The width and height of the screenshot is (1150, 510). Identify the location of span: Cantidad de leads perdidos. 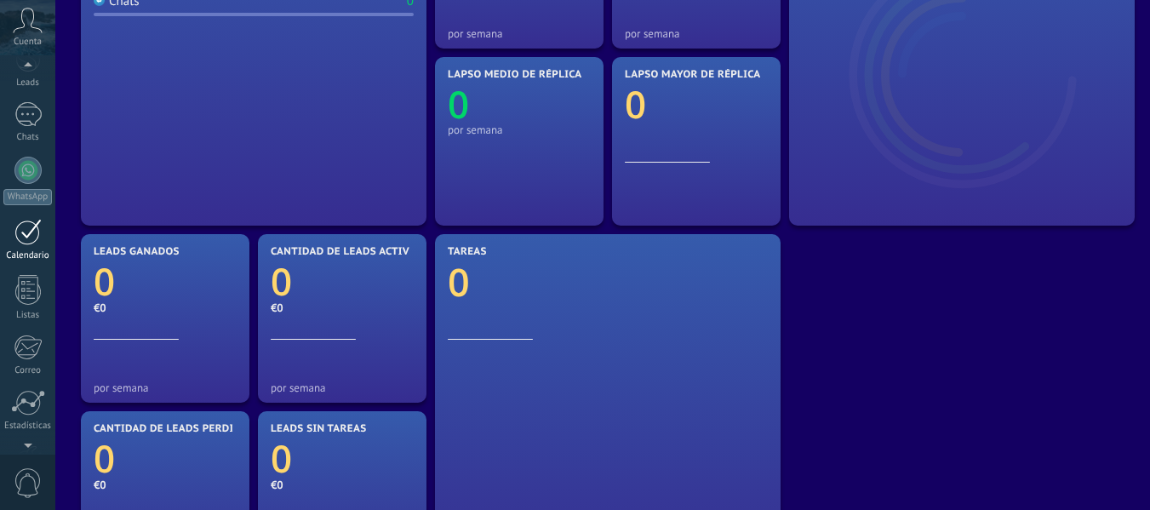
(175, 429).